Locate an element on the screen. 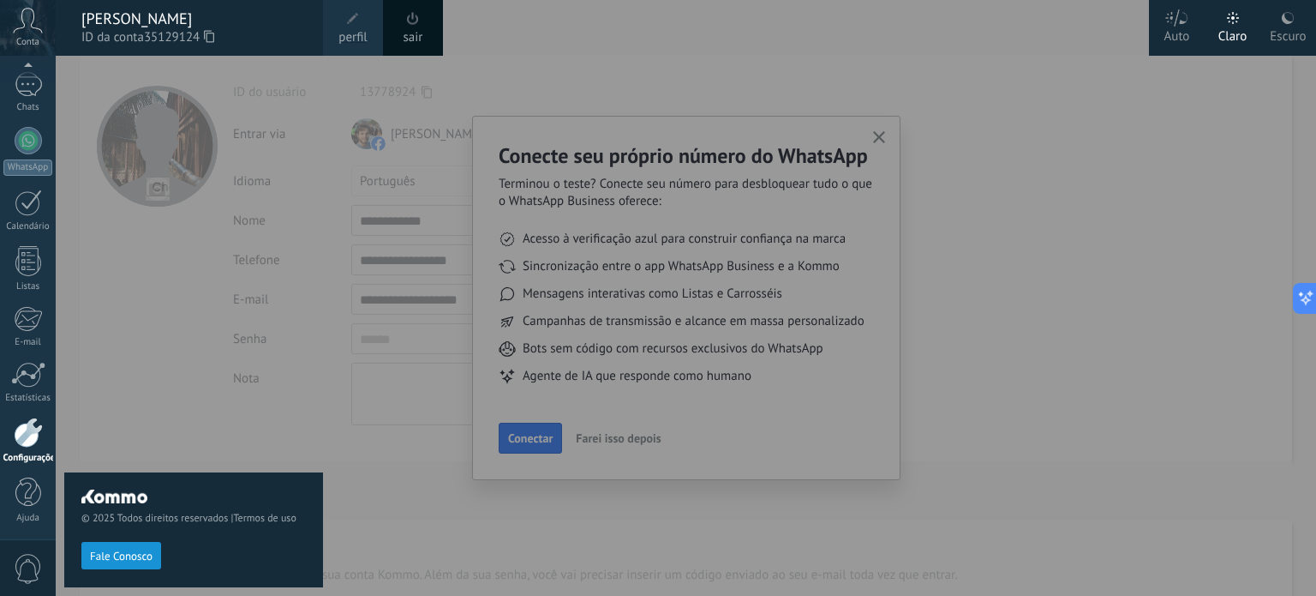 The width and height of the screenshot is (1316, 596). span: ID da conta is located at coordinates (194, 38).